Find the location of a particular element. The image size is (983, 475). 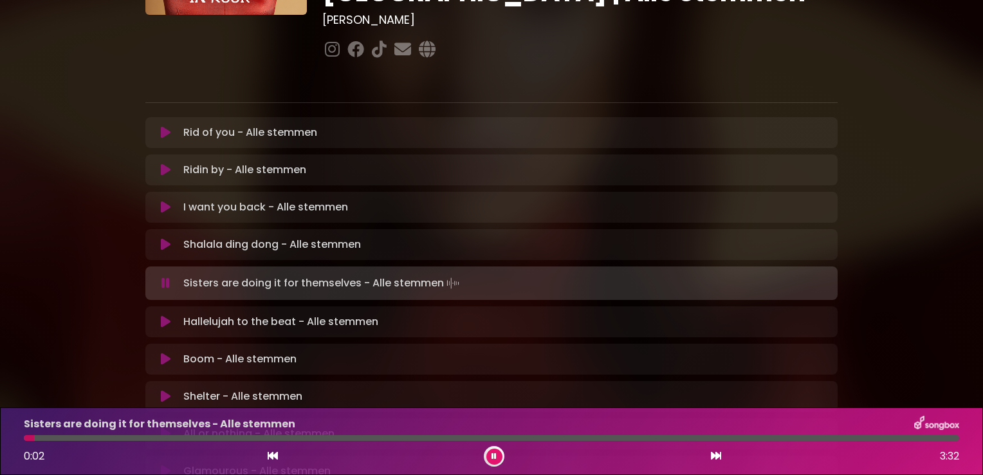

p: I want you back - Alle stemmen is located at coordinates (266, 207).